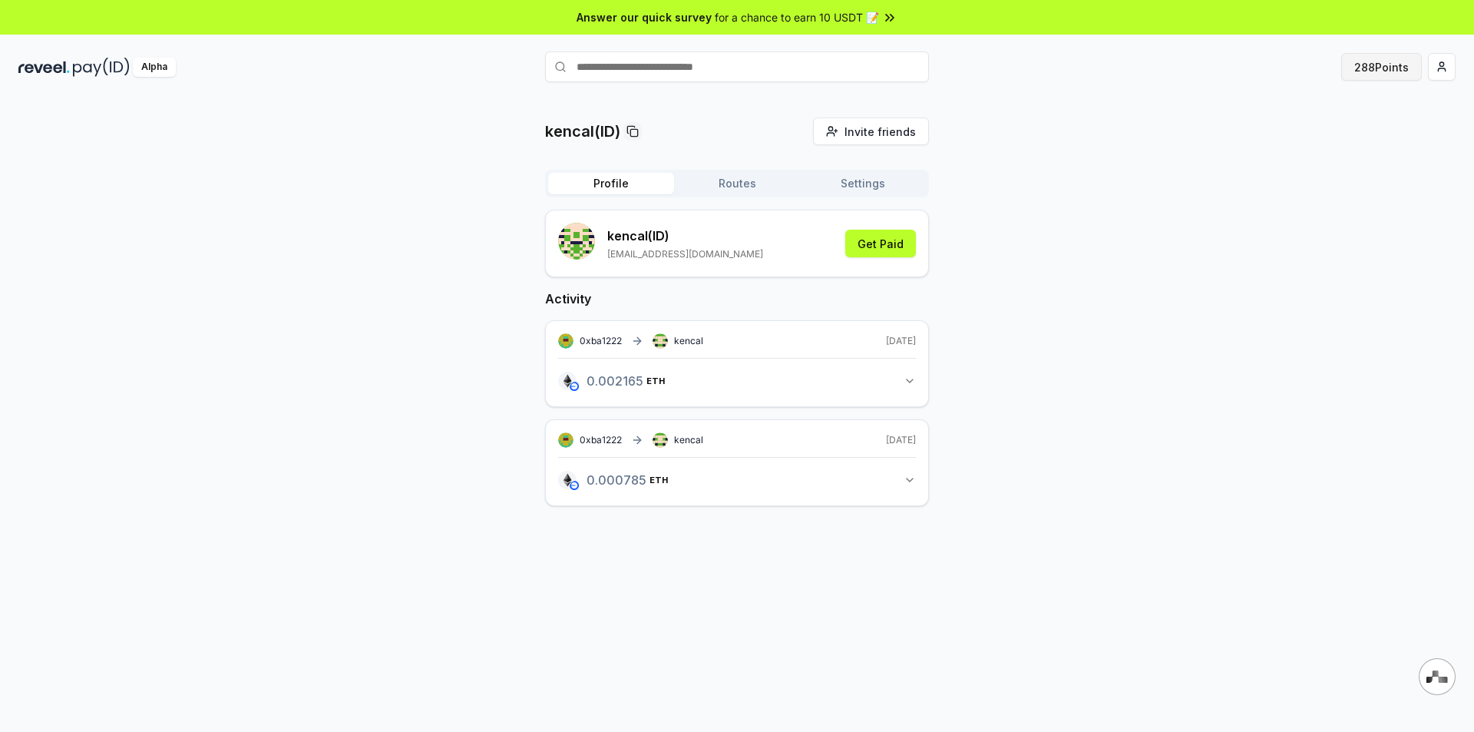 The width and height of the screenshot is (1474, 732). I want to click on span: Invite friends, so click(880, 131).